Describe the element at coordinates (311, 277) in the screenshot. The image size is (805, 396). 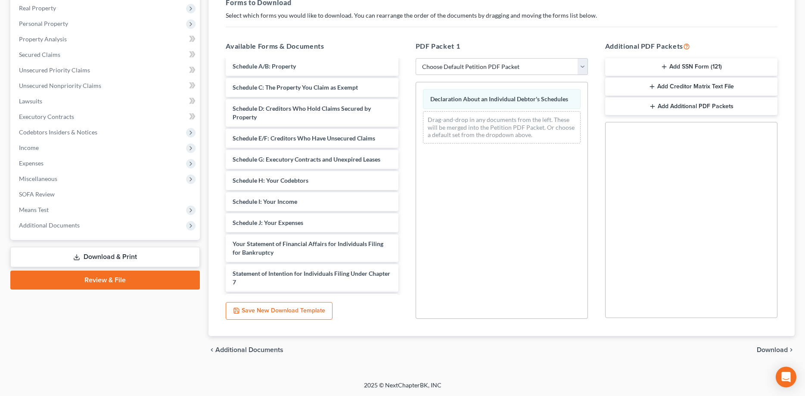
I see `span: Statement of Intention for Individuals Filing Under Chapter 7` at that location.